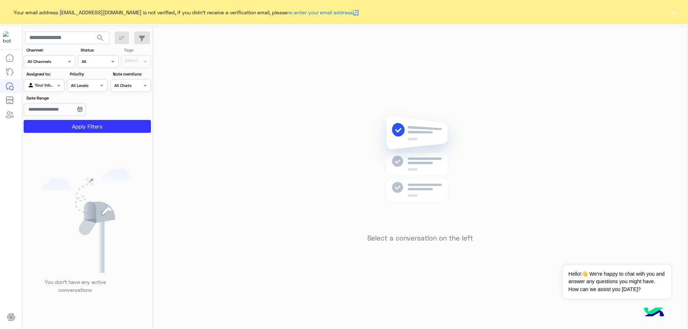  Describe the element at coordinates (88, 74) in the screenshot. I see `label: Priority` at that location.